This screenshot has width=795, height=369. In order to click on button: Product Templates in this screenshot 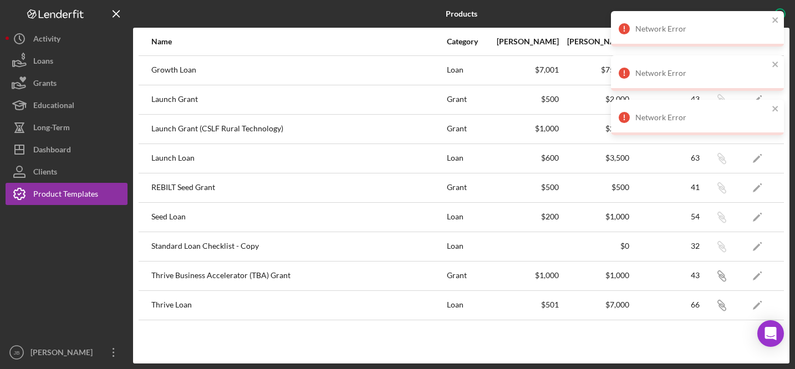, I will do `click(67, 194)`.